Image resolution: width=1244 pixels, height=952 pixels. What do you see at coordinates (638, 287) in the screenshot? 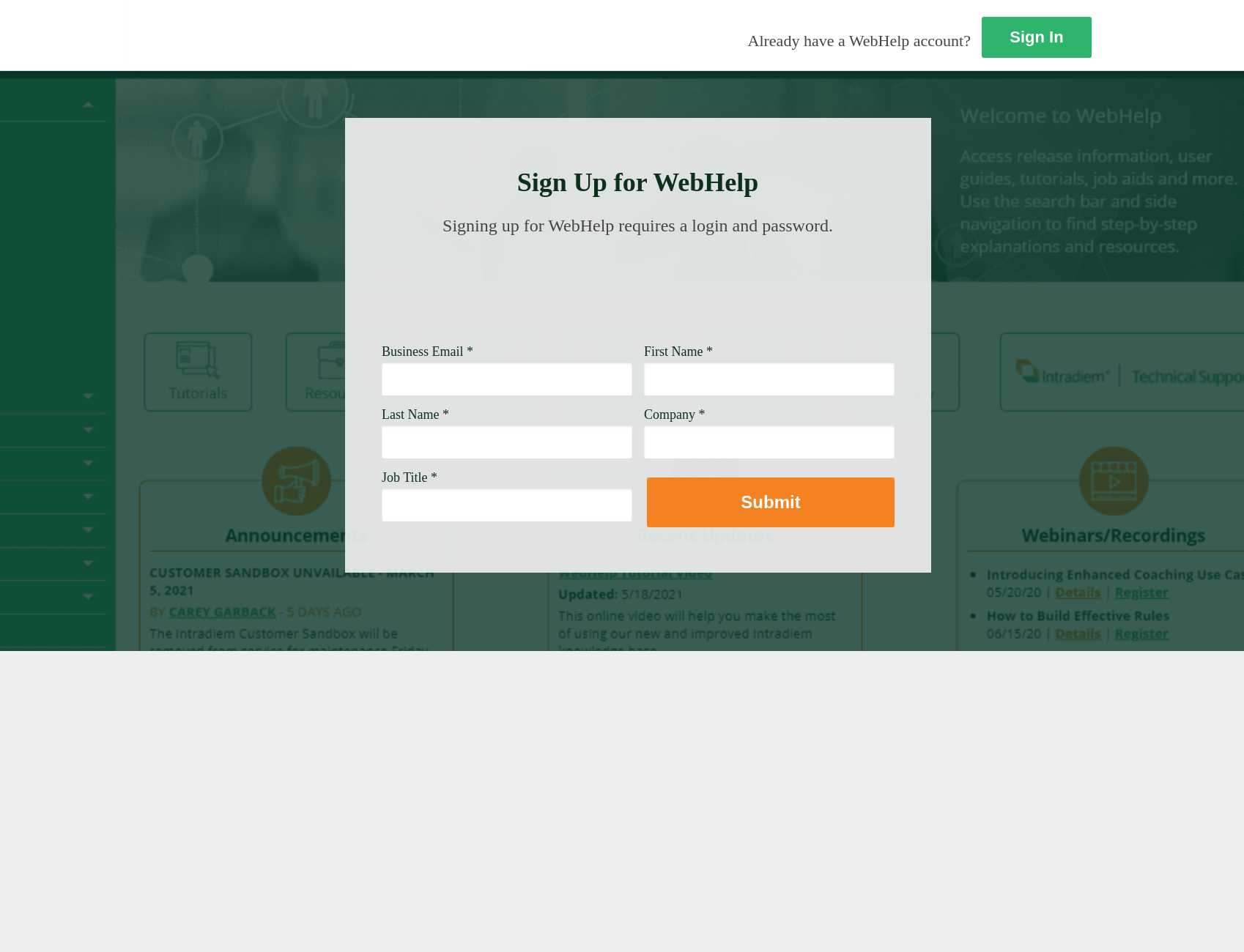
I see `img: Need Credentials? Sign up below. Have Credentials? Use the sign-in button.` at bounding box center [638, 287].